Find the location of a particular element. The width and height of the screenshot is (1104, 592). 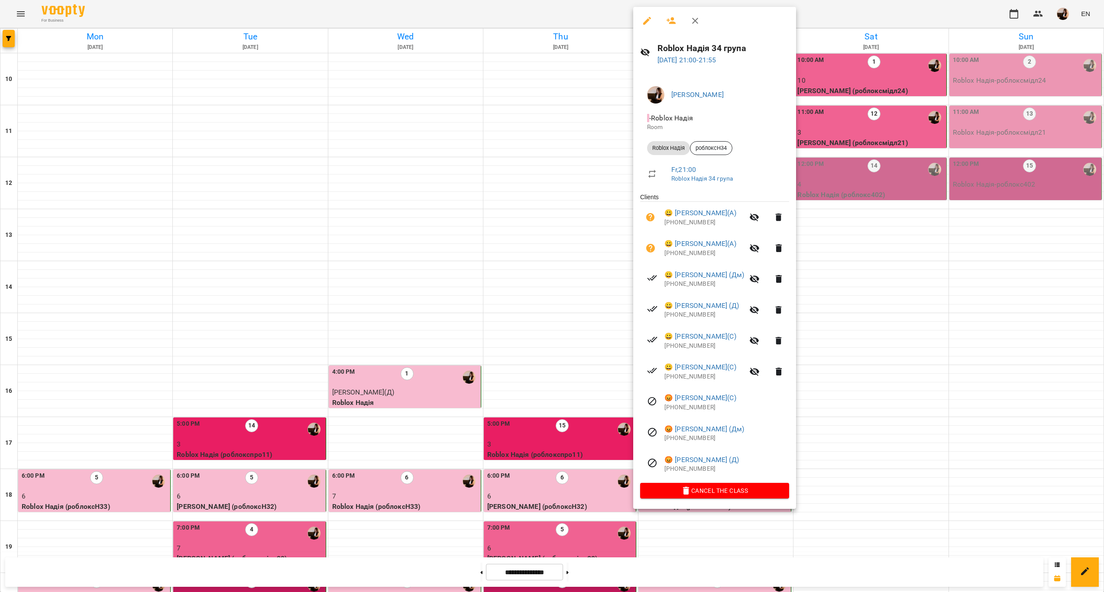

button: Cancel the class is located at coordinates (714, 491).